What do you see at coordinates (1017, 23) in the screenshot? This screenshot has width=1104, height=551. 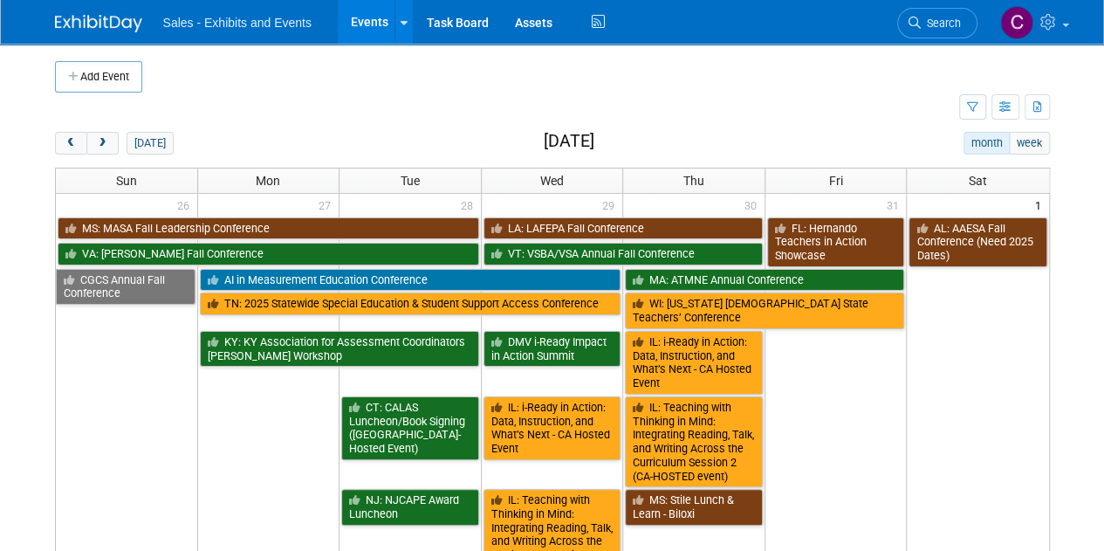 I see `img: Christine Lurz` at bounding box center [1017, 23].